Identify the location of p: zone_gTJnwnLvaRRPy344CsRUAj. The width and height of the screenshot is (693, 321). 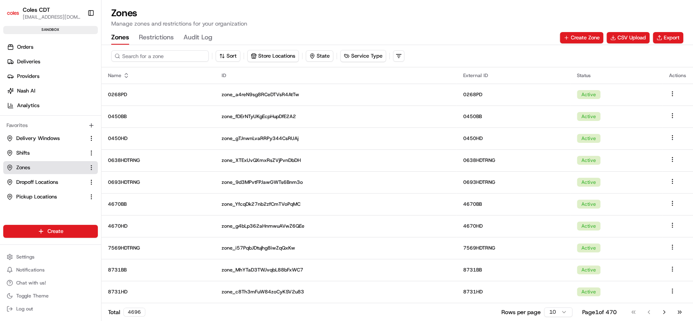
(336, 138).